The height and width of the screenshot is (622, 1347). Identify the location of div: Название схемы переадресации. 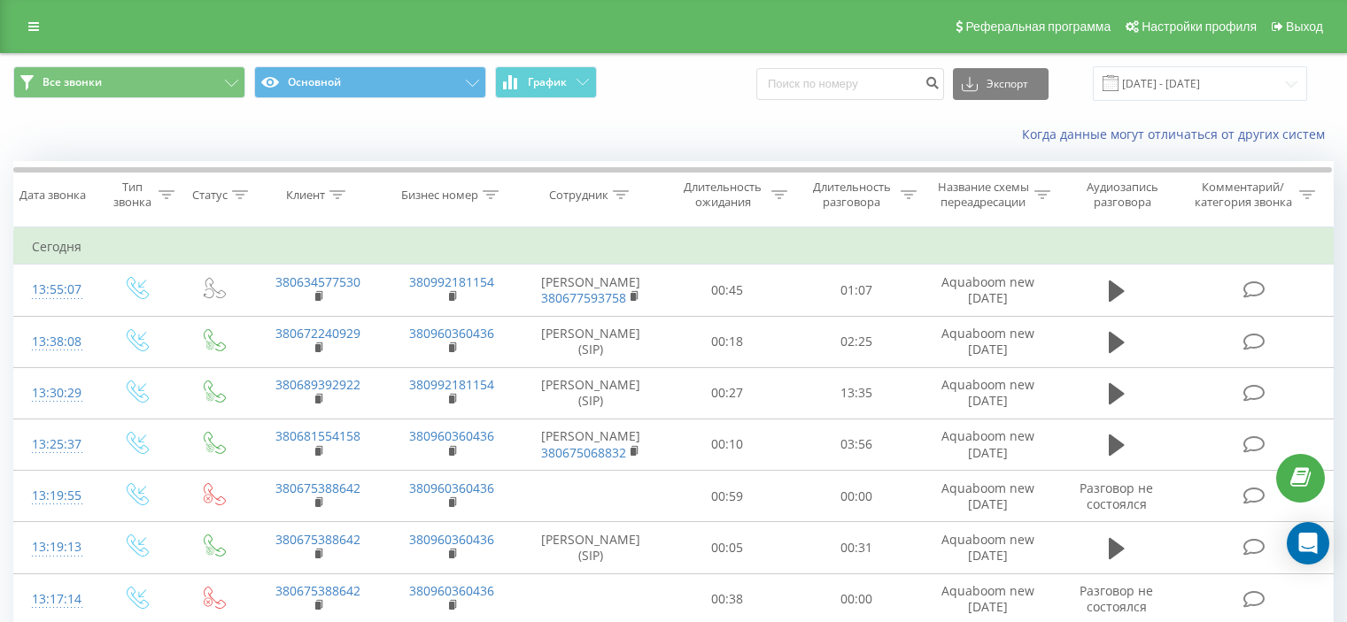
(983, 195).